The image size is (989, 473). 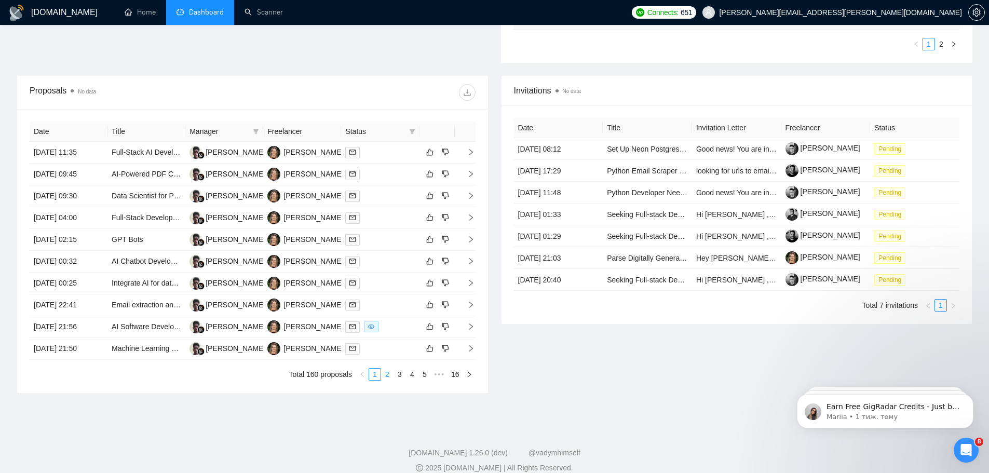 What do you see at coordinates (890, 305) in the screenshot?
I see `li: Total 7 invitations` at bounding box center [890, 305].